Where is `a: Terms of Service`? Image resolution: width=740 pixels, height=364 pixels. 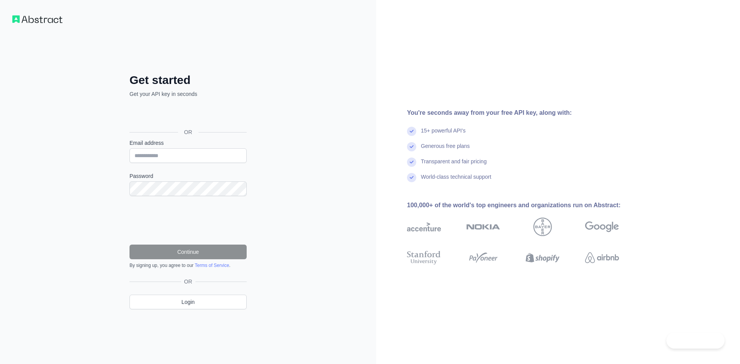
a: Terms of Service is located at coordinates (212, 266).